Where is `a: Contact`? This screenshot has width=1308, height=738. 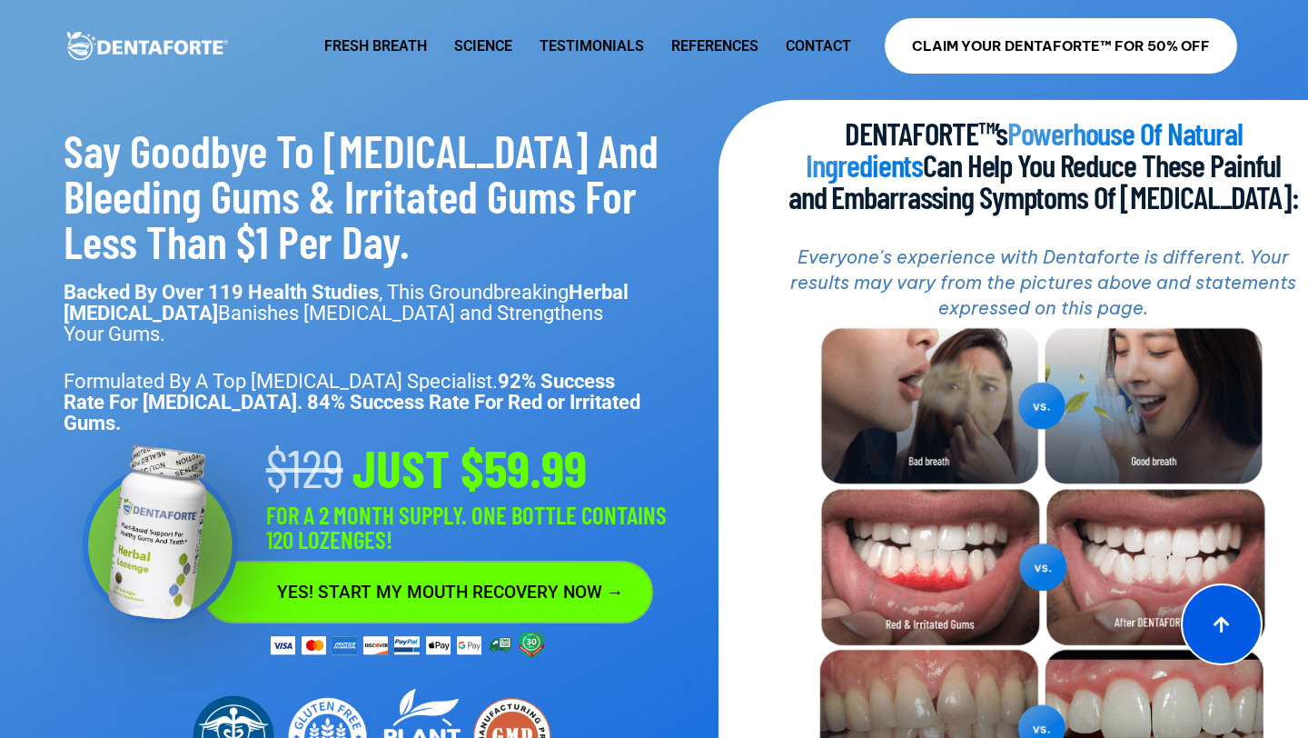
a: Contact is located at coordinates (819, 46).